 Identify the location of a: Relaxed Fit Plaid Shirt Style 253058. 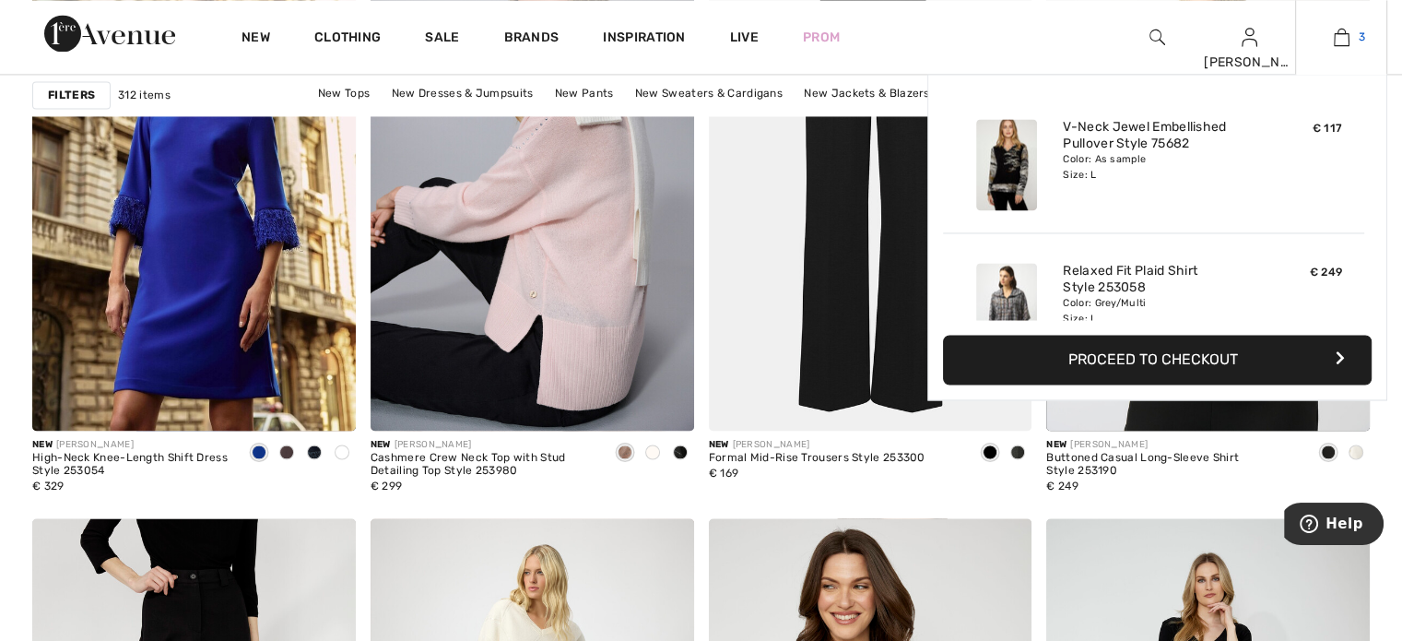
(1153, 279).